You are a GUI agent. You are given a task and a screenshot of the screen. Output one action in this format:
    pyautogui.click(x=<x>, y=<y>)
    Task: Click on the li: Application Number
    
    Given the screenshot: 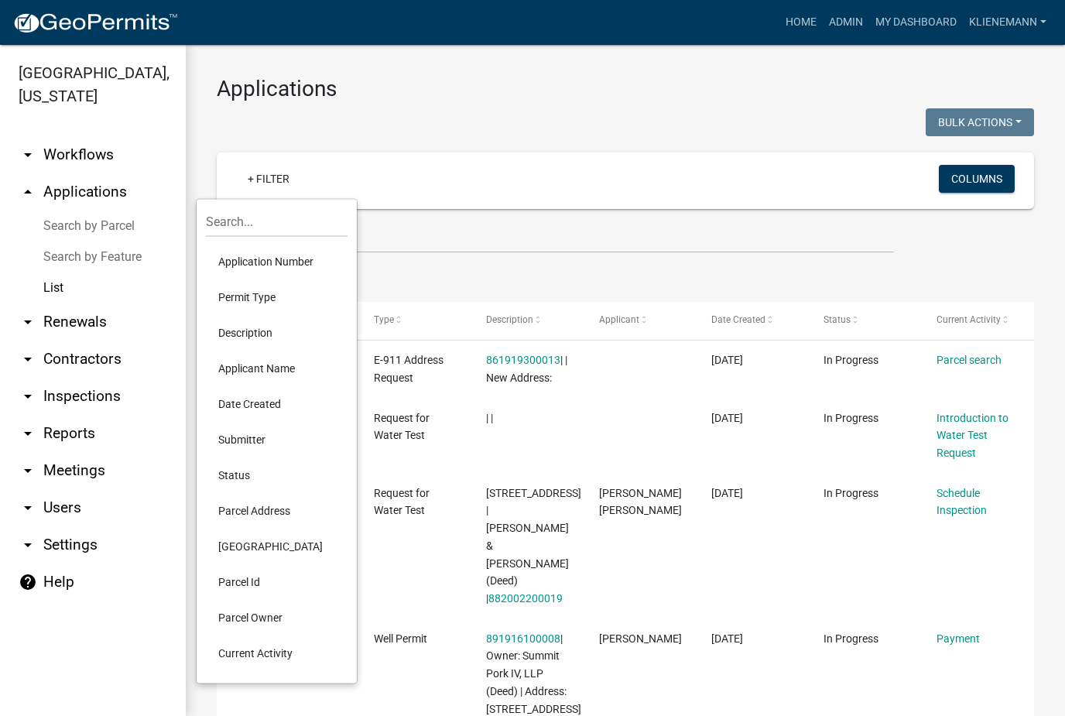 What is the action you would take?
    pyautogui.click(x=276, y=262)
    